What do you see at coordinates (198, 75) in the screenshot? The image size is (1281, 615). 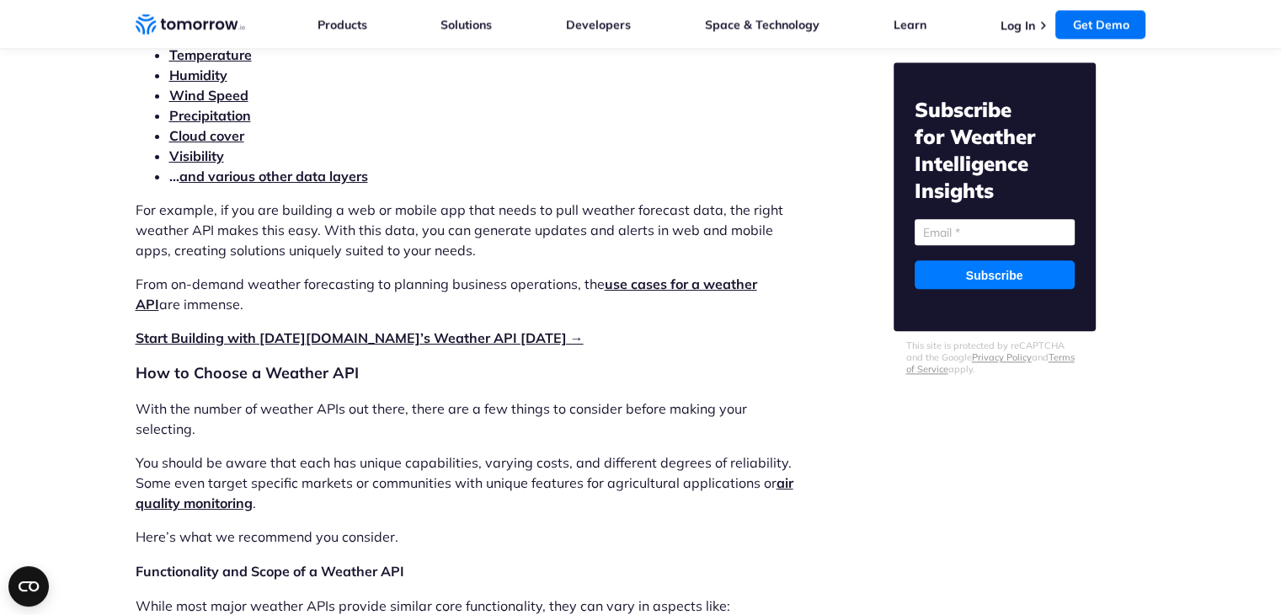 I see `a: Humidity` at bounding box center [198, 75].